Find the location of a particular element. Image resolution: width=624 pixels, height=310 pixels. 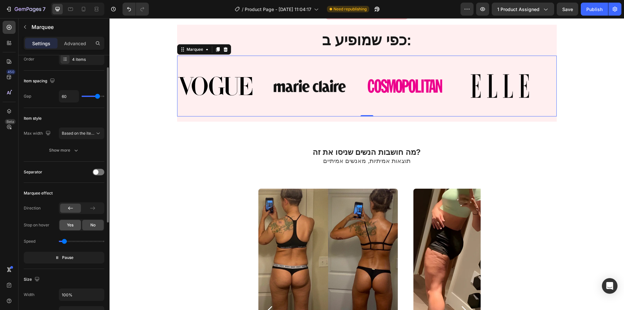

div: Order is located at coordinates (29, 59).